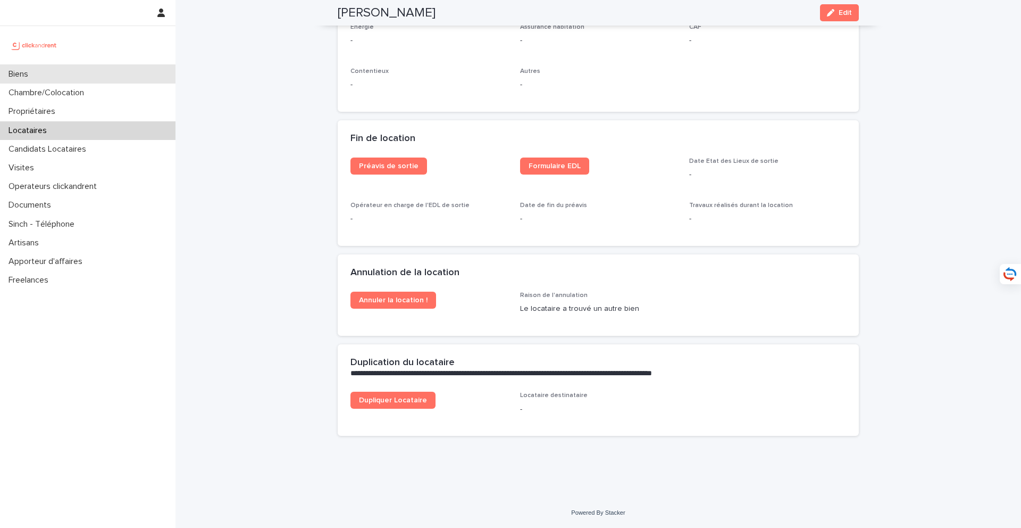  Describe the element at coordinates (598, 512) in the screenshot. I see `a: Powered By Stacker` at that location.